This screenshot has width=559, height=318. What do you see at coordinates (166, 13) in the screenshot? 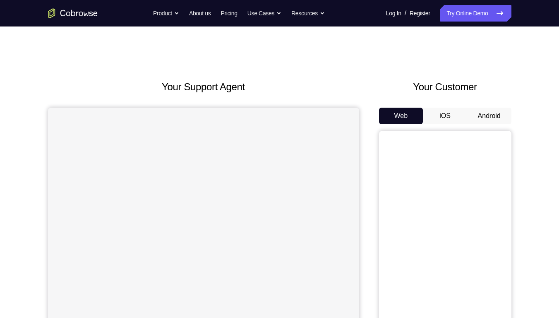
I see `button: Product` at bounding box center [166, 13].